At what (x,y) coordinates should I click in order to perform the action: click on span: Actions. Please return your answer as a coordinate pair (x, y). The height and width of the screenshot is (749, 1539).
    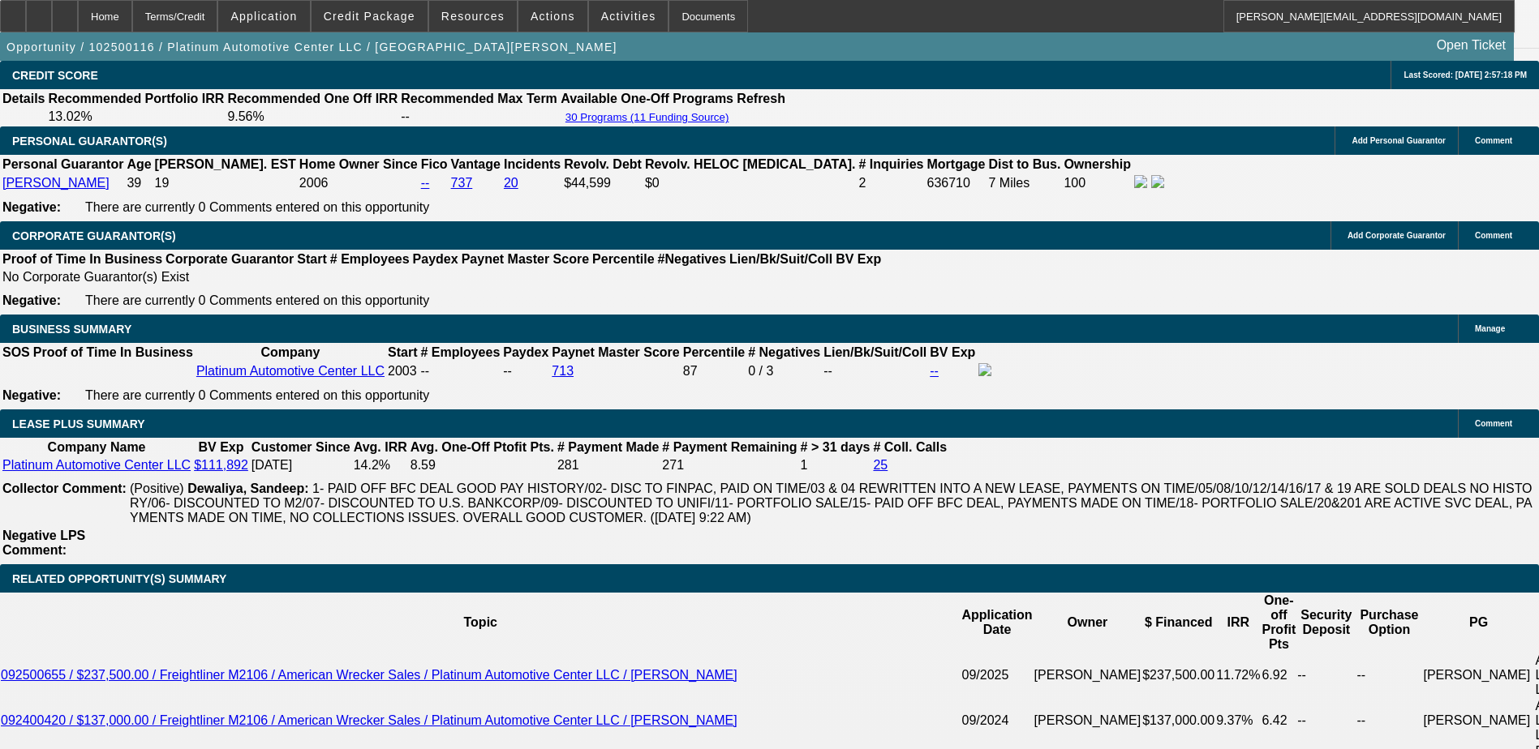
    Looking at the image, I should click on (552, 16).